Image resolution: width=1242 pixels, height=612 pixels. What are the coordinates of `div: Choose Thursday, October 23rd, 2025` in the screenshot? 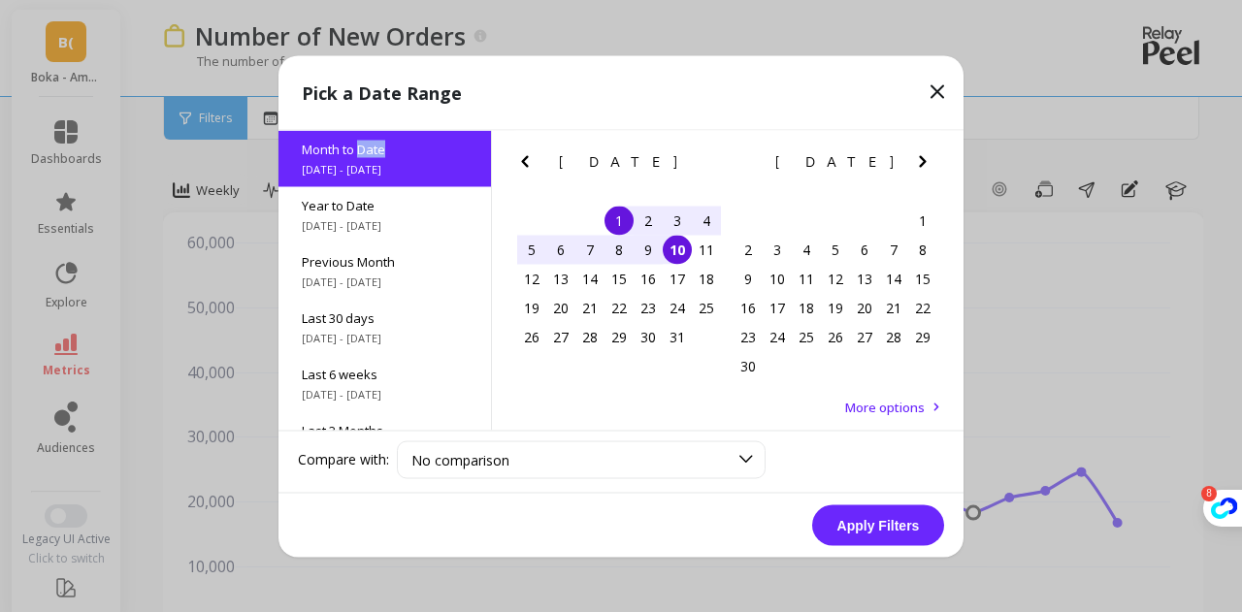 It's located at (648, 308).